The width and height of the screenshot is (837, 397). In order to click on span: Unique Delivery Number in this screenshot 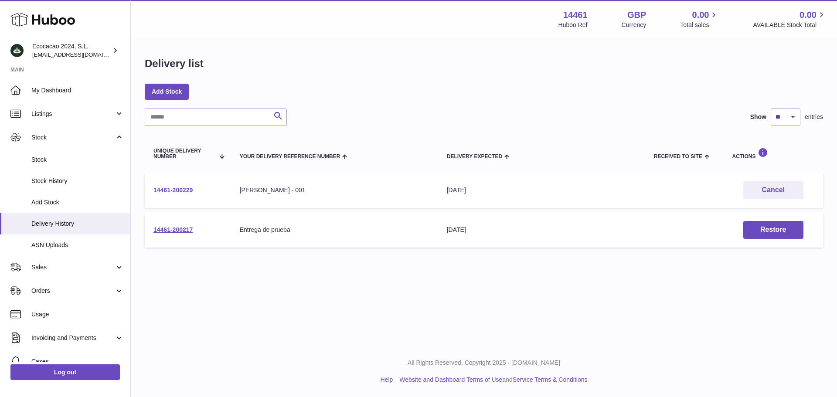, I will do `click(184, 154)`.